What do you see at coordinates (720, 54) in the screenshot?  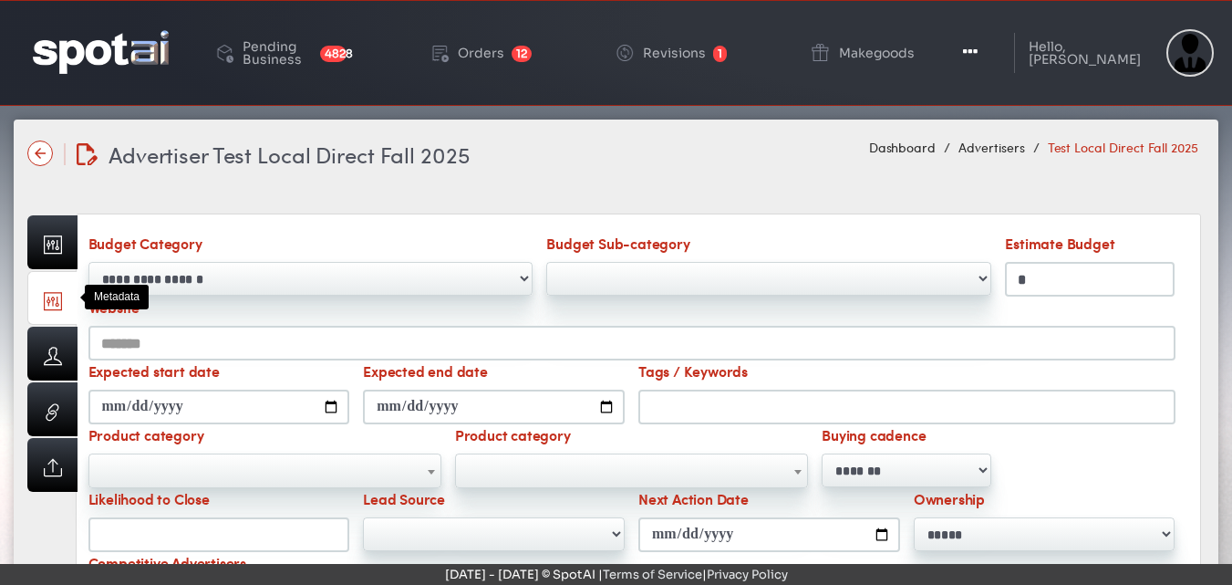 I see `span: 1` at bounding box center [720, 54].